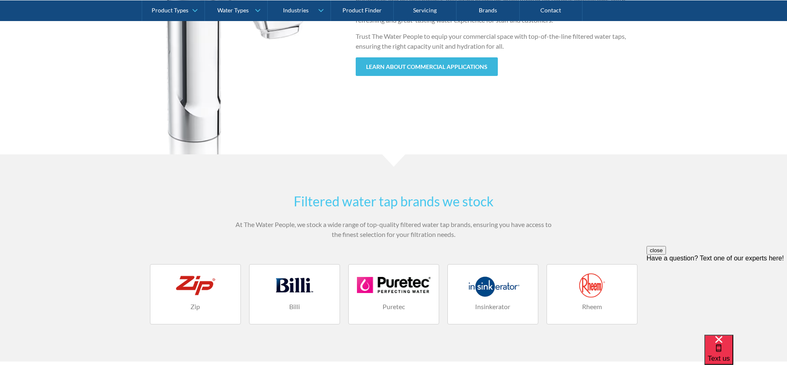  I want to click on div: Product Types, so click(170, 10).